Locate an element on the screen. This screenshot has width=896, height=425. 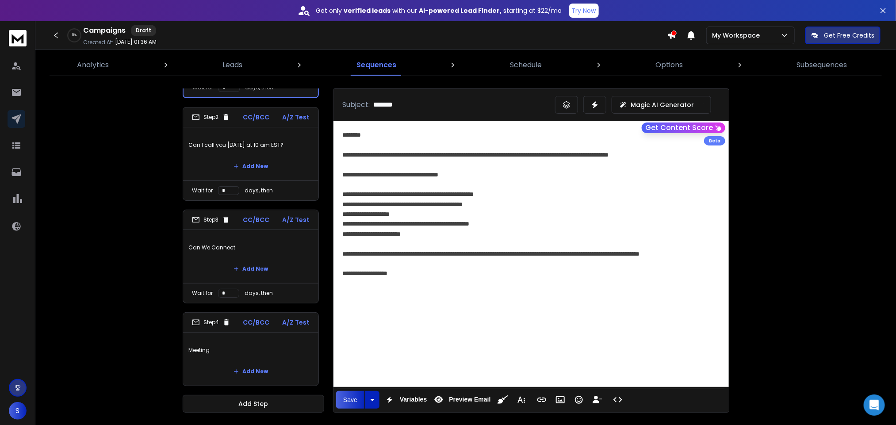
button: More Text is located at coordinates (521, 400).